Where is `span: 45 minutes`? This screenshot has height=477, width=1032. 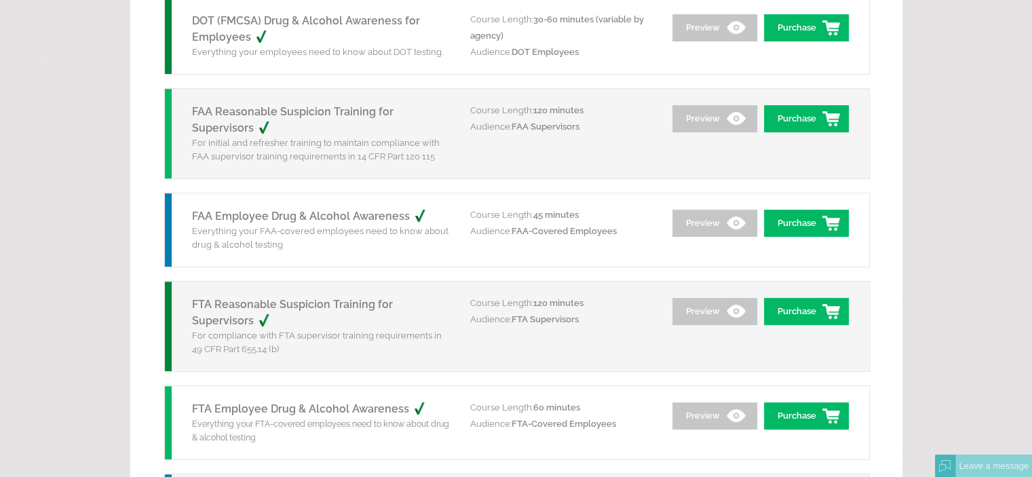
span: 45 minutes is located at coordinates (556, 214).